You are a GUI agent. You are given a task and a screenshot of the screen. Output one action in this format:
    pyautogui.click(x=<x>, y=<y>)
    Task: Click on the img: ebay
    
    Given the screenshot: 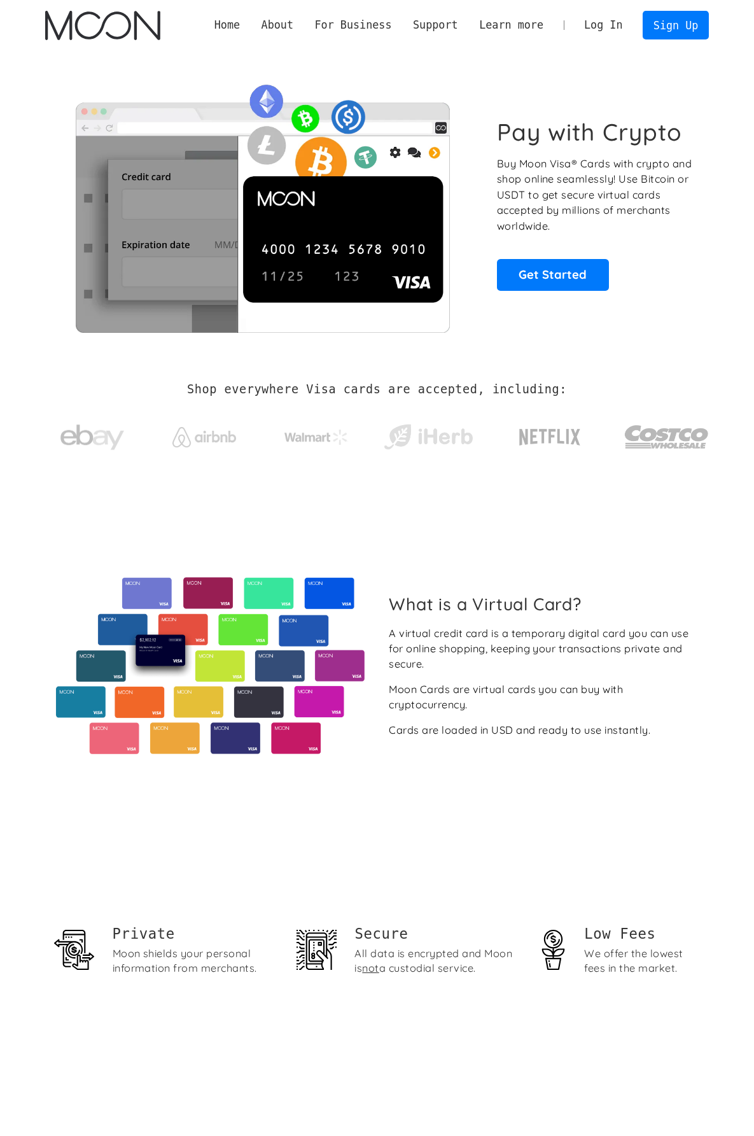 What is the action you would take?
    pyautogui.click(x=92, y=437)
    